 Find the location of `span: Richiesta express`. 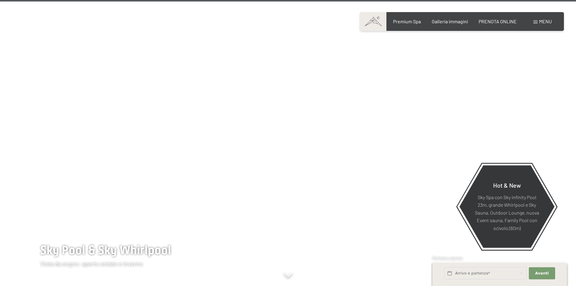

span: Richiesta express is located at coordinates (447, 258).